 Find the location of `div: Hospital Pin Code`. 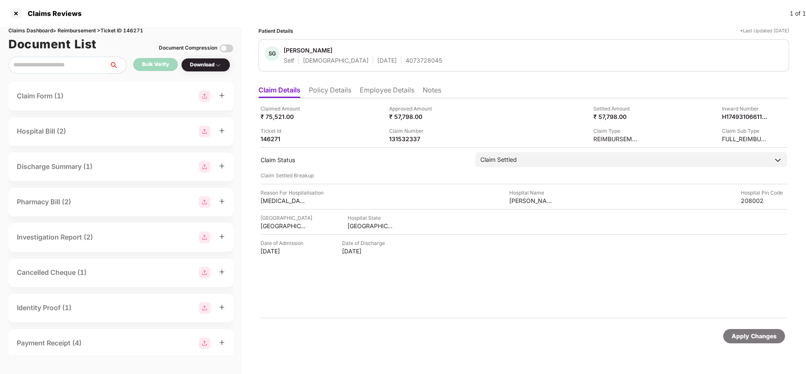

div: Hospital Pin Code is located at coordinates (764, 192).